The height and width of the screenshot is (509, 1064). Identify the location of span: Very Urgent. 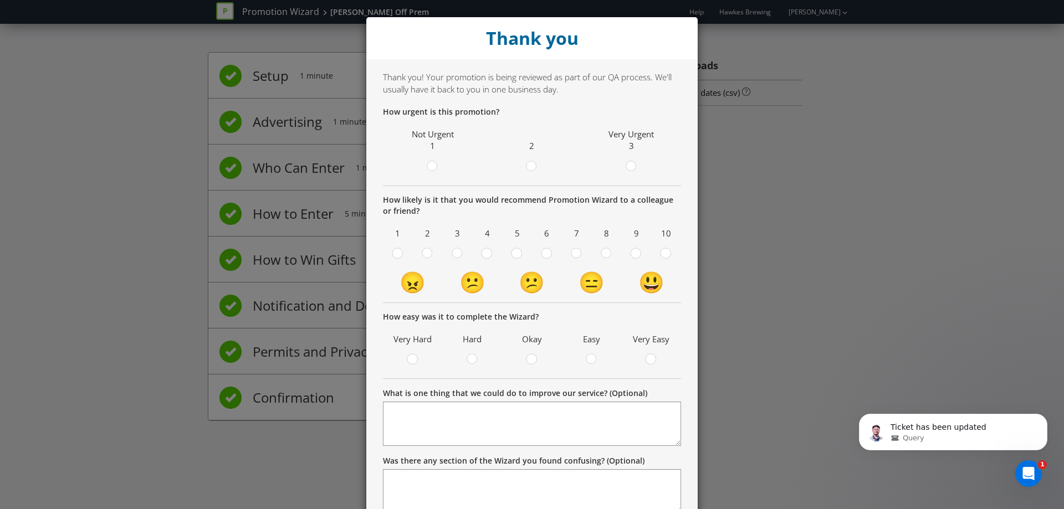
(631, 134).